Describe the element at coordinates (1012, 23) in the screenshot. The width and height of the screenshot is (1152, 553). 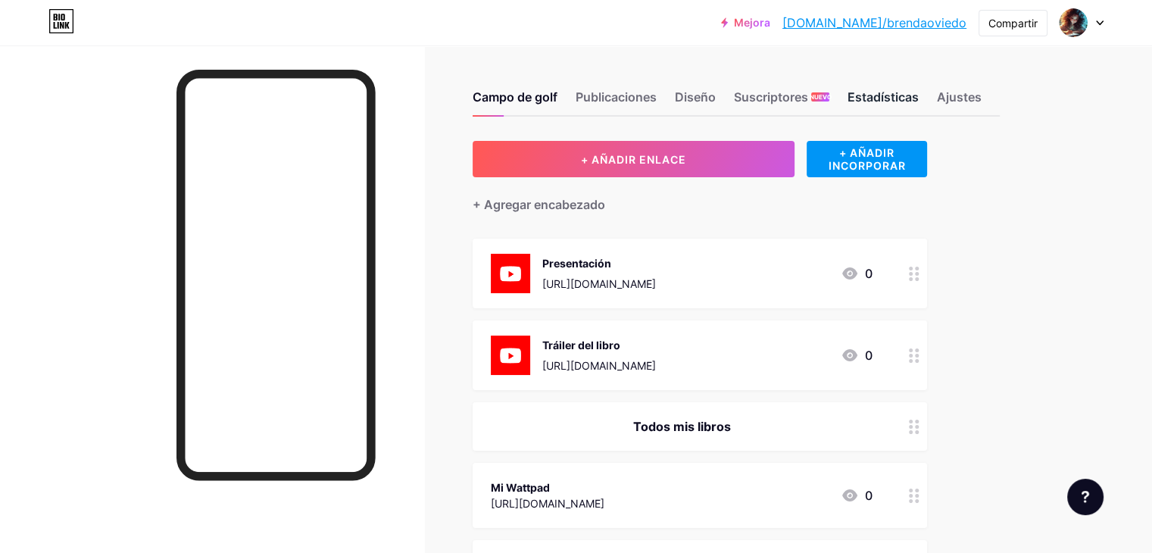
I see `font: Compartir` at that location.